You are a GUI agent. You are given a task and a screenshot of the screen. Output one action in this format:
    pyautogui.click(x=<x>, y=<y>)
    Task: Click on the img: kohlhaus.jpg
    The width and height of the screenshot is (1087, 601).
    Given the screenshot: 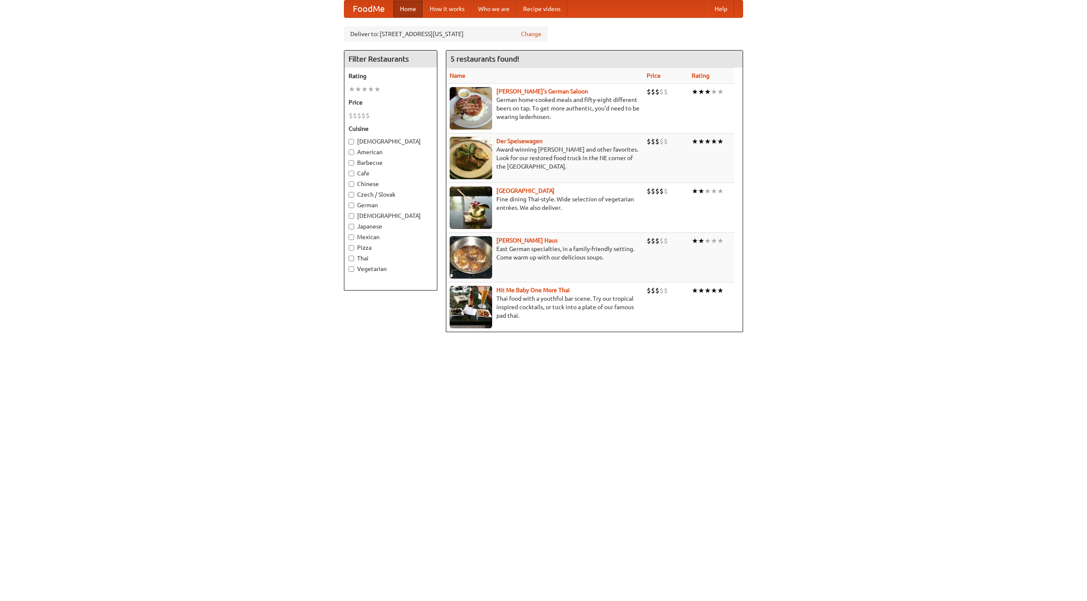 What is the action you would take?
    pyautogui.click(x=471, y=257)
    